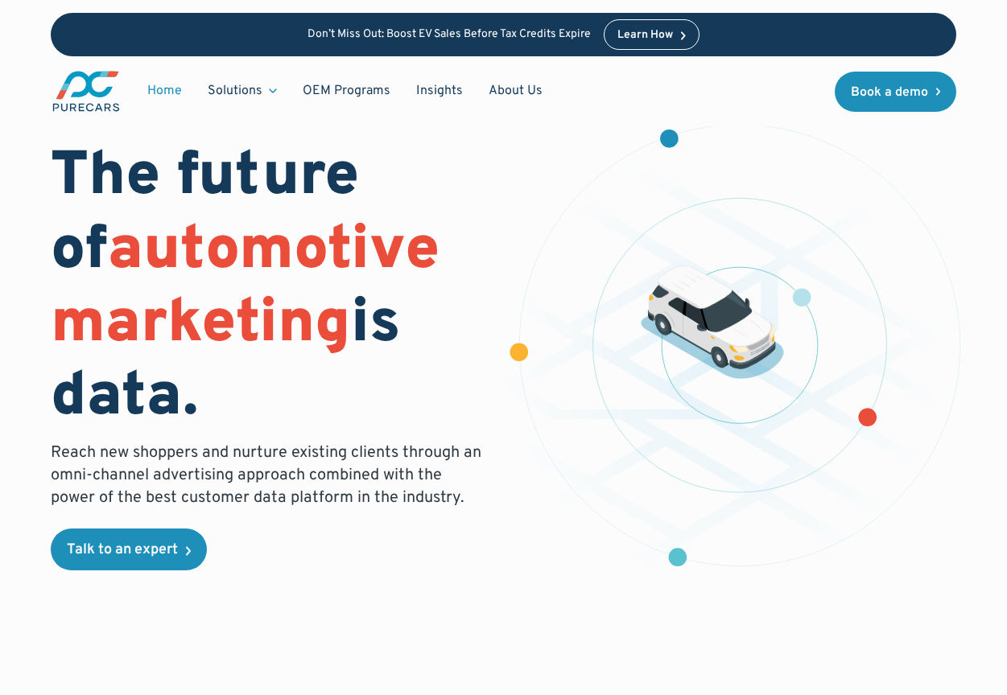  What do you see at coordinates (515, 91) in the screenshot?
I see `a: About Us` at bounding box center [515, 91].